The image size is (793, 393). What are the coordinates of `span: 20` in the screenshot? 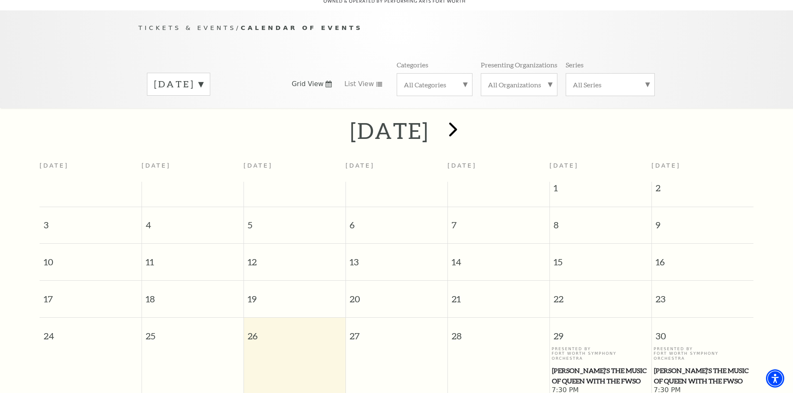 It's located at (397, 295).